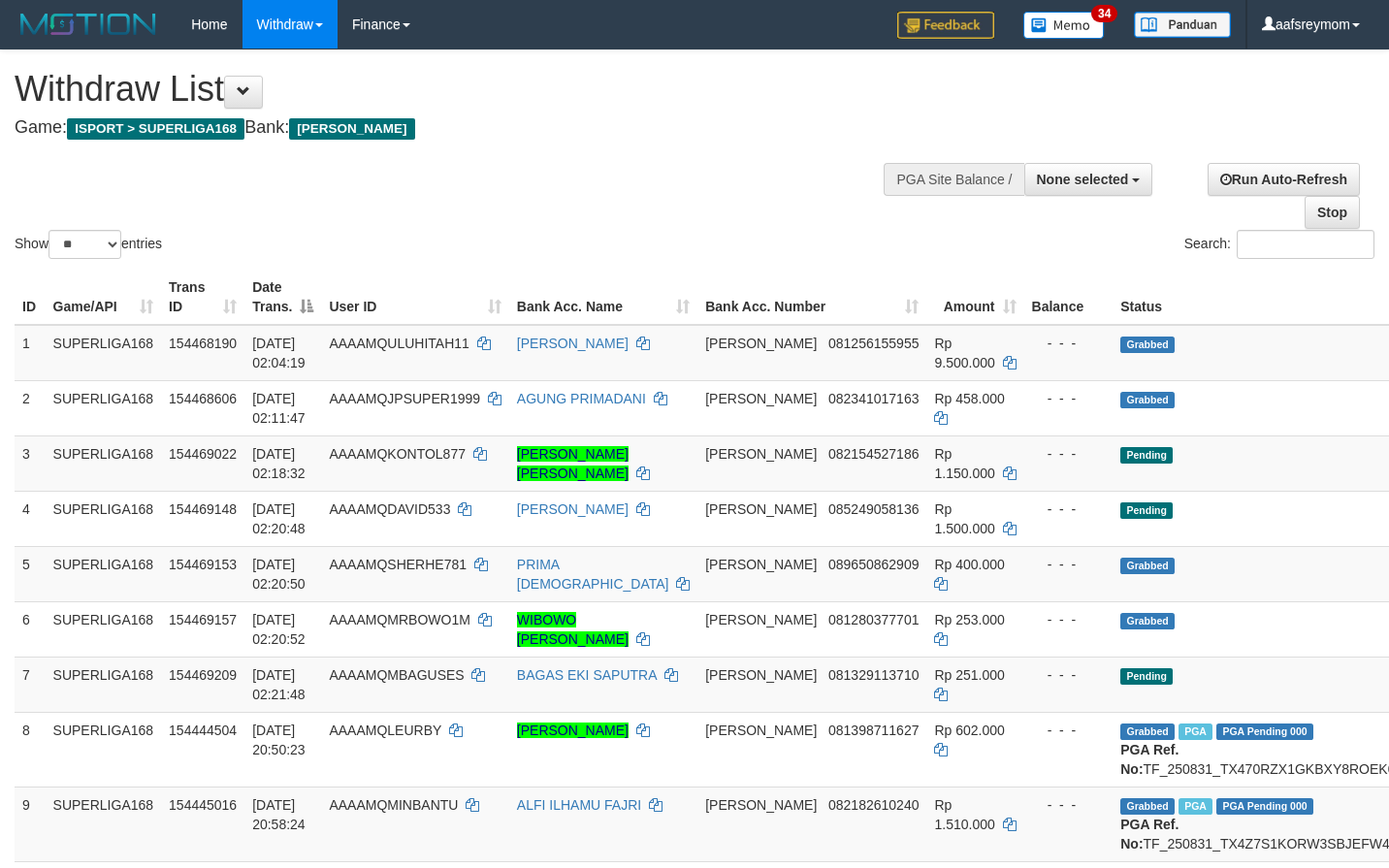 This screenshot has height=868, width=1389. Describe the element at coordinates (104, 297) in the screenshot. I see `th: Game/API: activate to sort column ascending` at that location.